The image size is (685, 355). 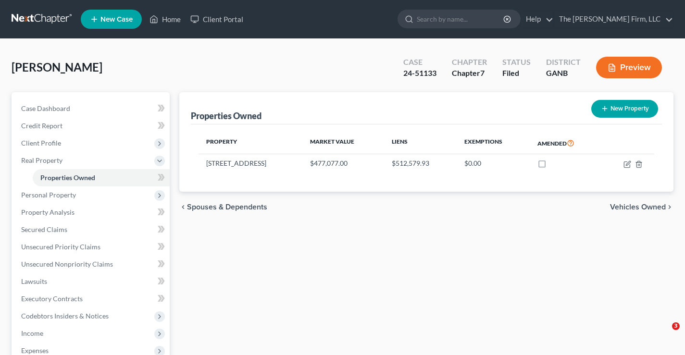 What do you see at coordinates (223, 207) in the screenshot?
I see `button: chevron_left Spouses & Dependents` at bounding box center [223, 207].